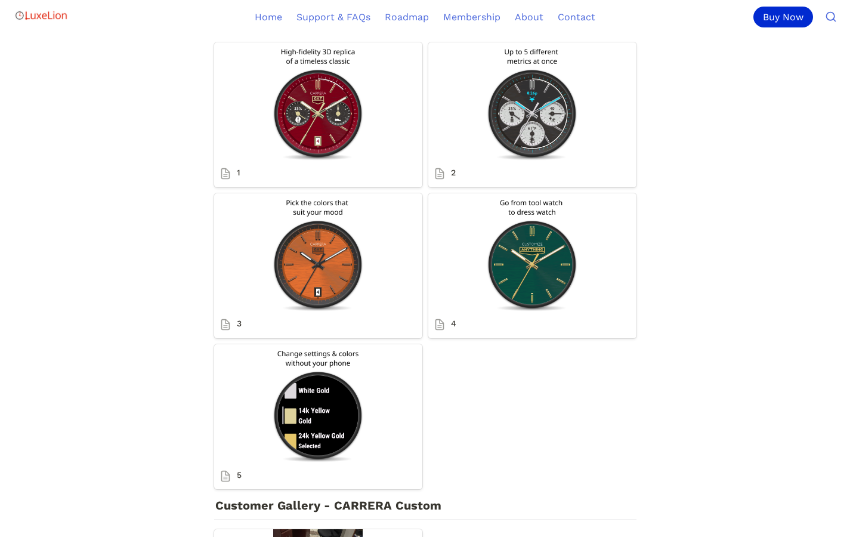 This screenshot has height=537, width=850. I want to click on a: 2, so click(532, 114).